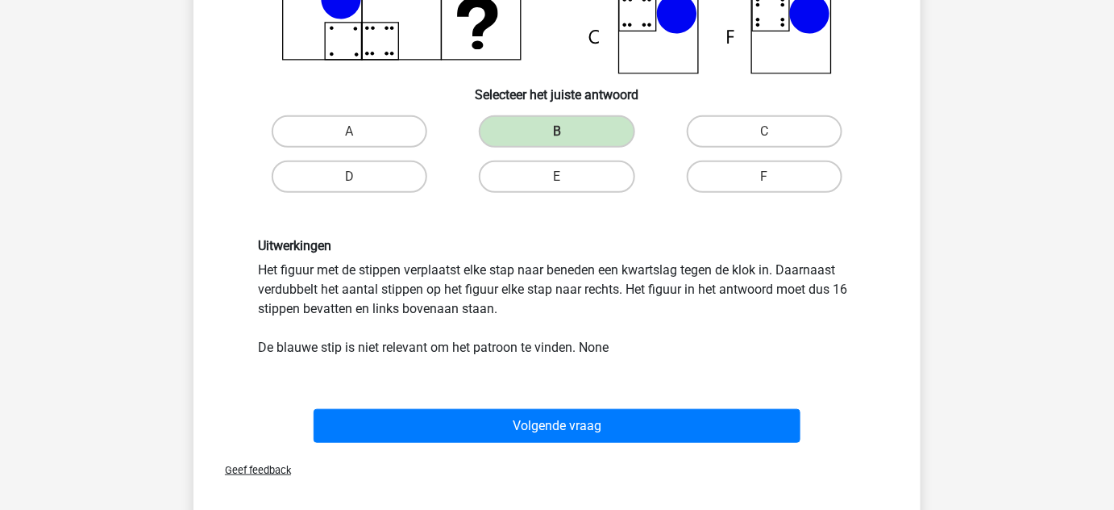  Describe the element at coordinates (556, 177) in the screenshot. I see `label: E` at that location.